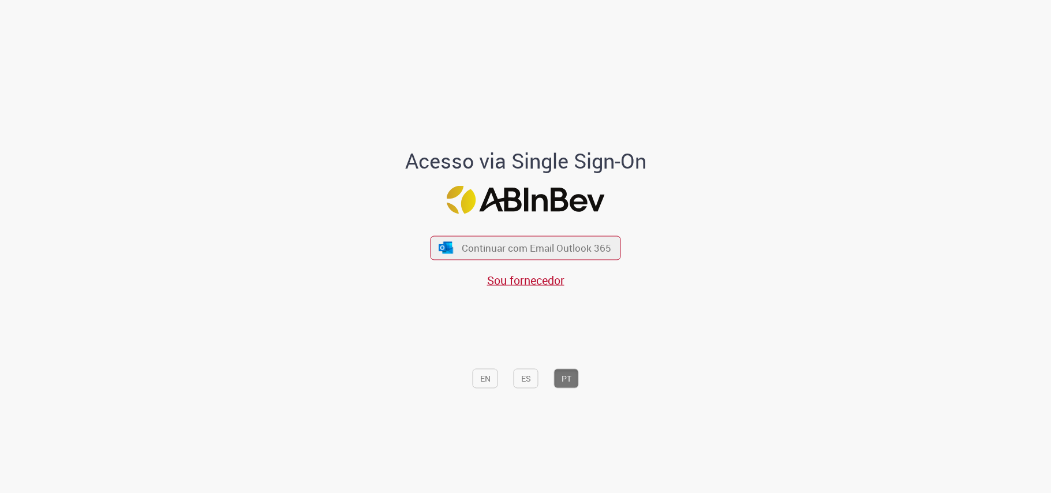 The image size is (1051, 493). Describe the element at coordinates (446, 247) in the screenshot. I see `img: ícone Azure/Microsoft 360` at that location.